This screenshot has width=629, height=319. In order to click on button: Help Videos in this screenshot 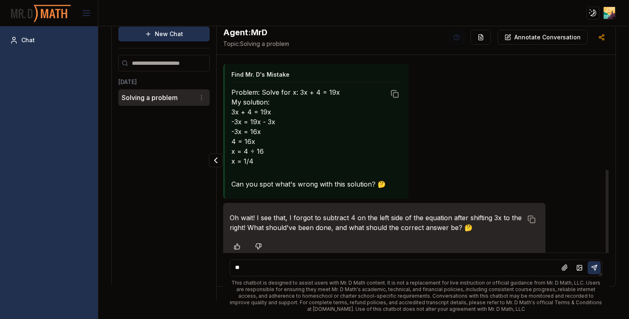, I will do `click(457, 37)`.